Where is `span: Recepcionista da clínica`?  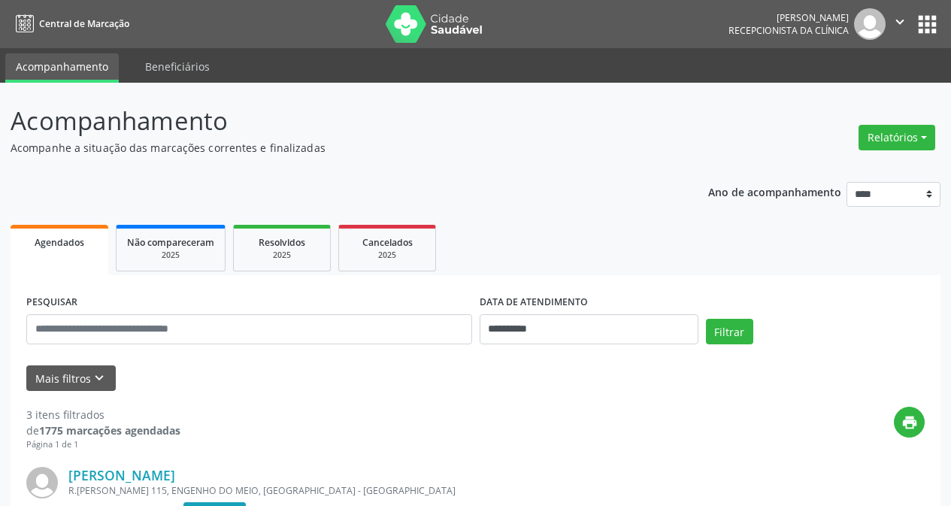 span: Recepcionista da clínica is located at coordinates (789, 30).